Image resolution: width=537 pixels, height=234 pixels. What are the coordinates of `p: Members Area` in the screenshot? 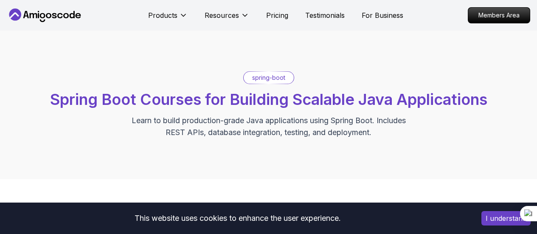 It's located at (499, 15).